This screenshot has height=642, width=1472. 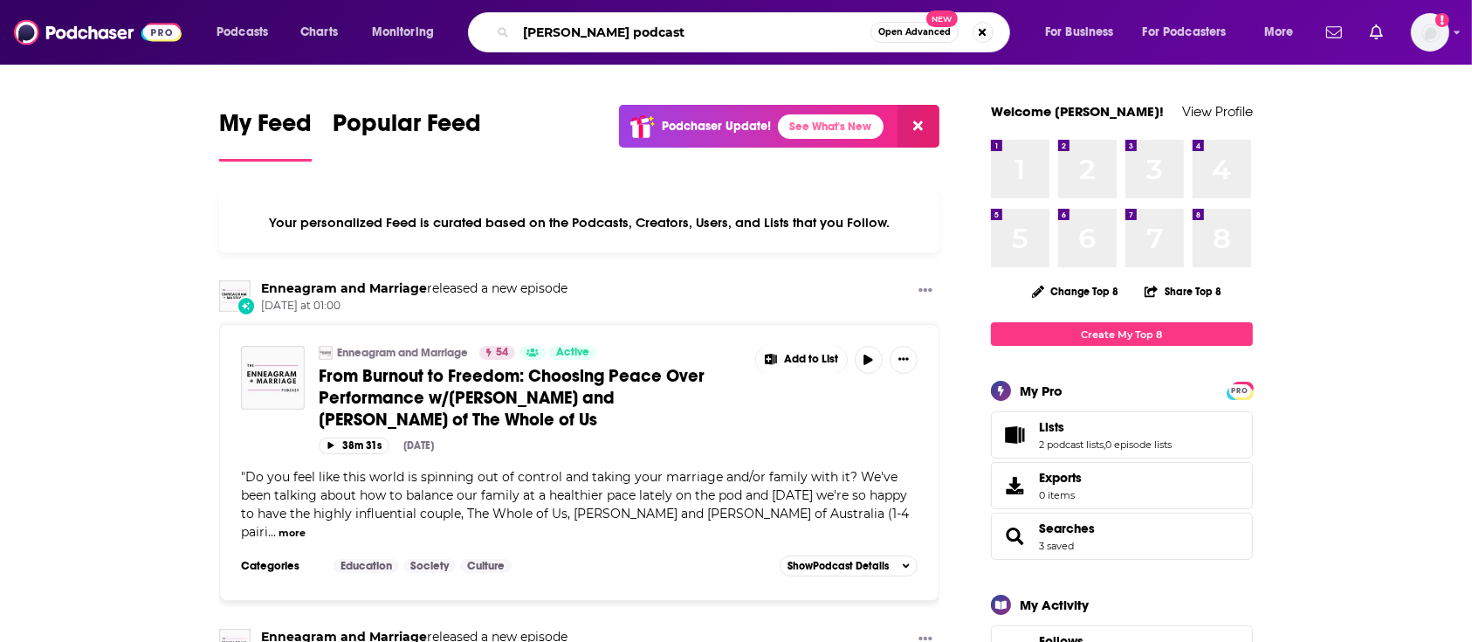 What do you see at coordinates (1053, 604) in the screenshot?
I see `div: My Activity` at bounding box center [1053, 604].